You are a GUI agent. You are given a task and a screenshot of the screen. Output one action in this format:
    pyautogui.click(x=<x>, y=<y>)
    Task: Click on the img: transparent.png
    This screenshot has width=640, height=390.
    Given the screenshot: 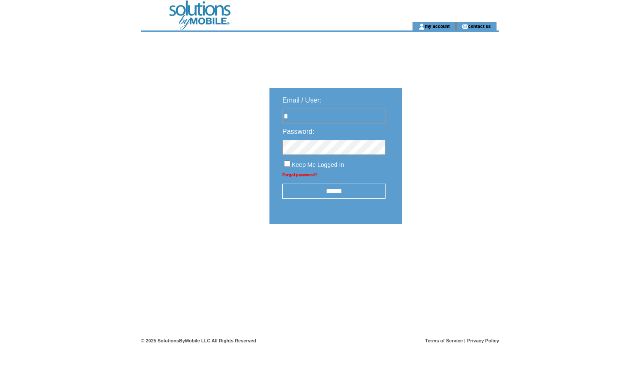 What is the action you would take?
    pyautogui.click(x=449, y=250)
    